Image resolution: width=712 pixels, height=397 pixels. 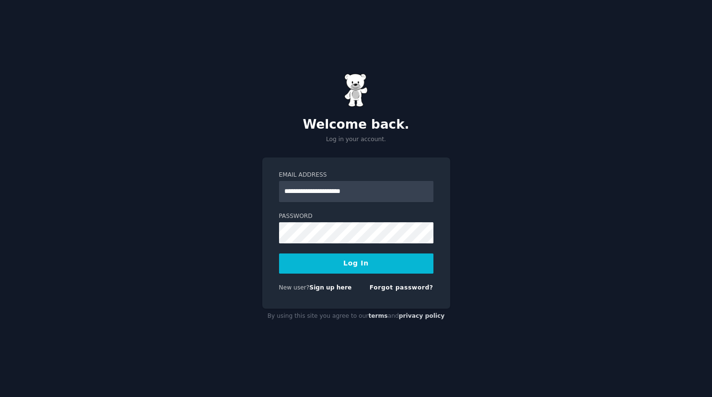 I want to click on img: Gummy Bear, so click(x=356, y=90).